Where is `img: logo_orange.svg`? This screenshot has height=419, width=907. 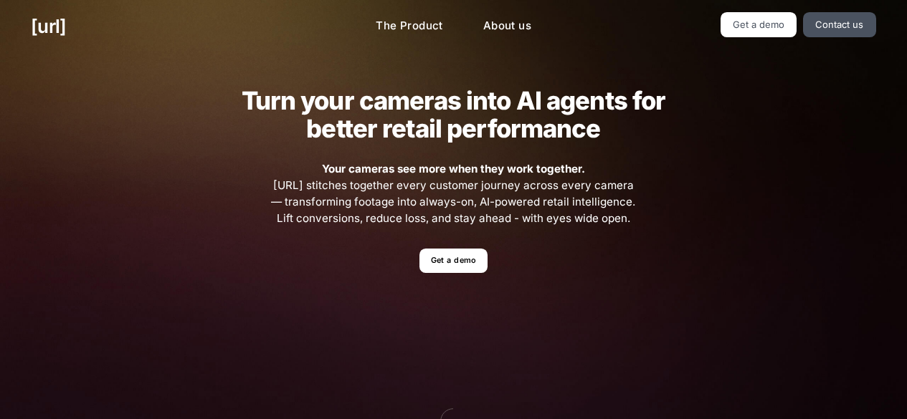
img: logo_orange.svg is located at coordinates (29, 29).